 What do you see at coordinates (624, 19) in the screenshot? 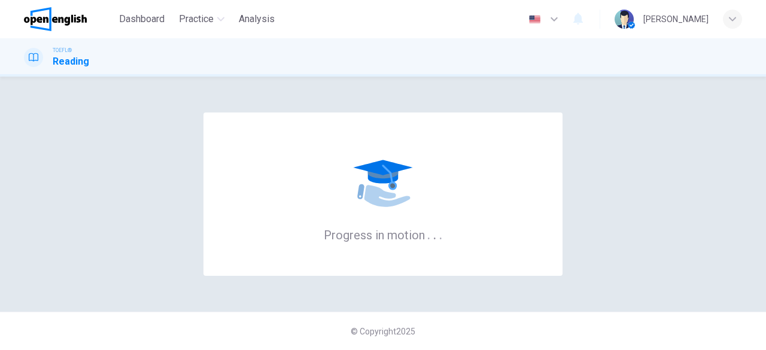
I see `img: Profile picture` at bounding box center [624, 19].